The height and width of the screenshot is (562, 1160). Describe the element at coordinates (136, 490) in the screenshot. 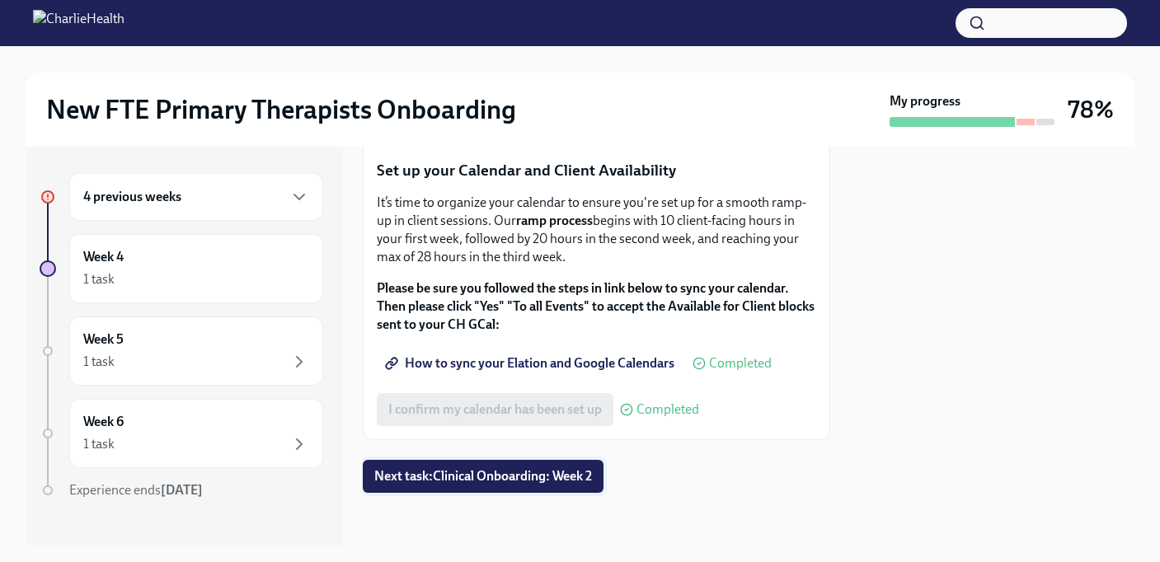

I see `span: Experience ends` at that location.